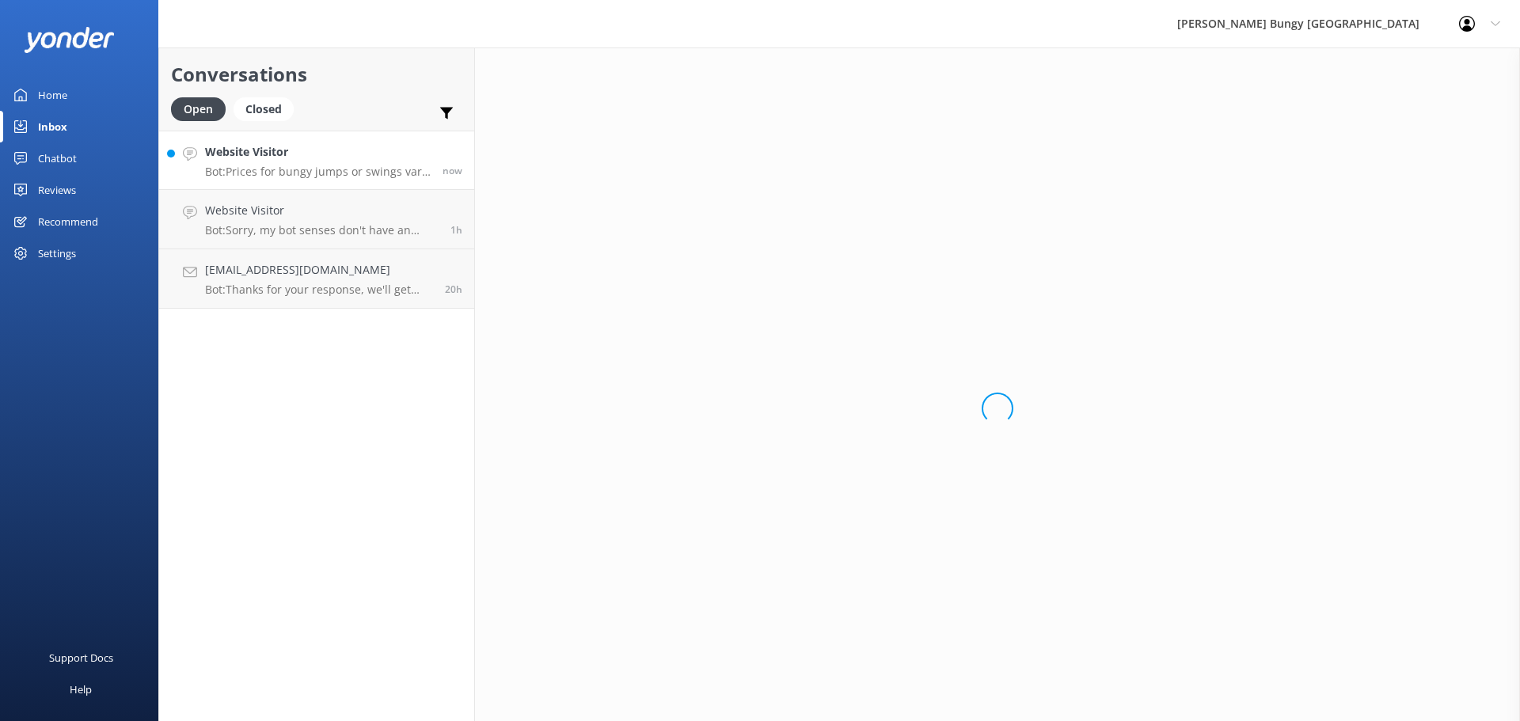  Describe the element at coordinates (57, 190) in the screenshot. I see `div: Reviews` at that location.